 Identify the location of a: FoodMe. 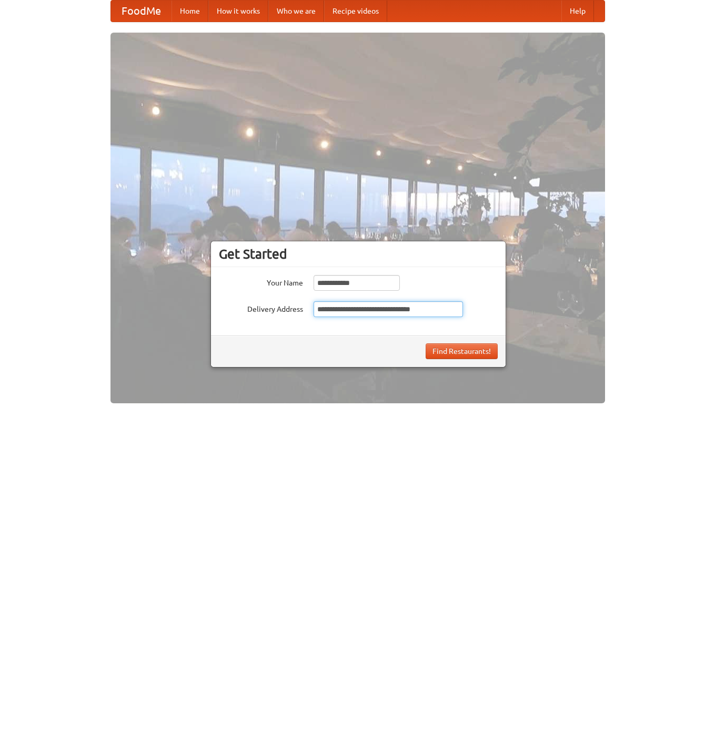
(141, 11).